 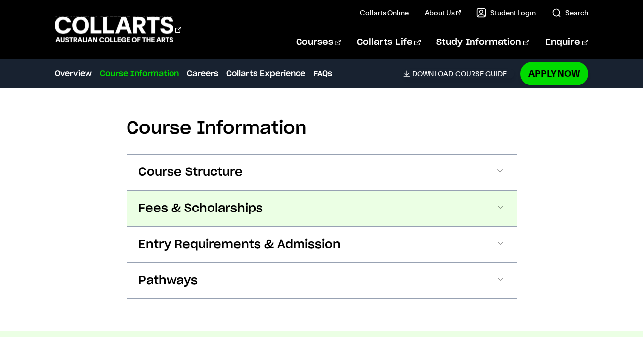 What do you see at coordinates (203, 74) in the screenshot?
I see `a: Careers` at bounding box center [203, 74].